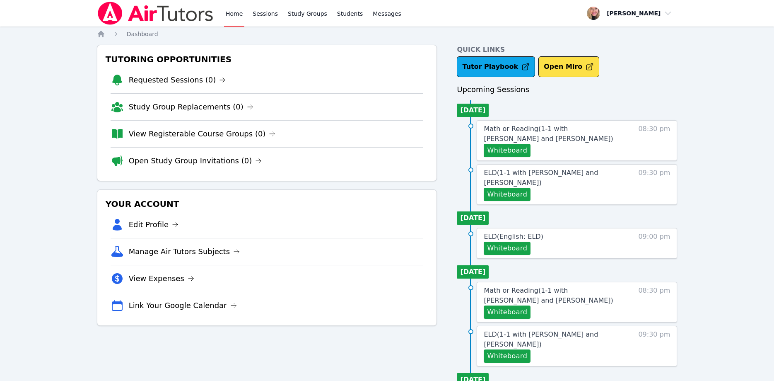 The height and width of the screenshot is (381, 774). Describe the element at coordinates (387, 34) in the screenshot. I see `nav: Breadcrumb` at that location.